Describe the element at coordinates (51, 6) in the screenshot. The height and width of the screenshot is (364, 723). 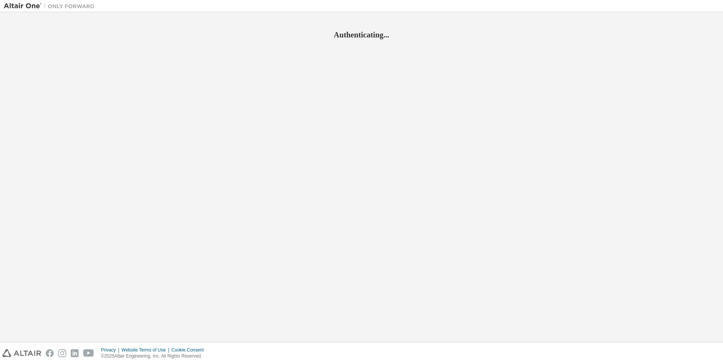
I see `img: Altair One` at that location.